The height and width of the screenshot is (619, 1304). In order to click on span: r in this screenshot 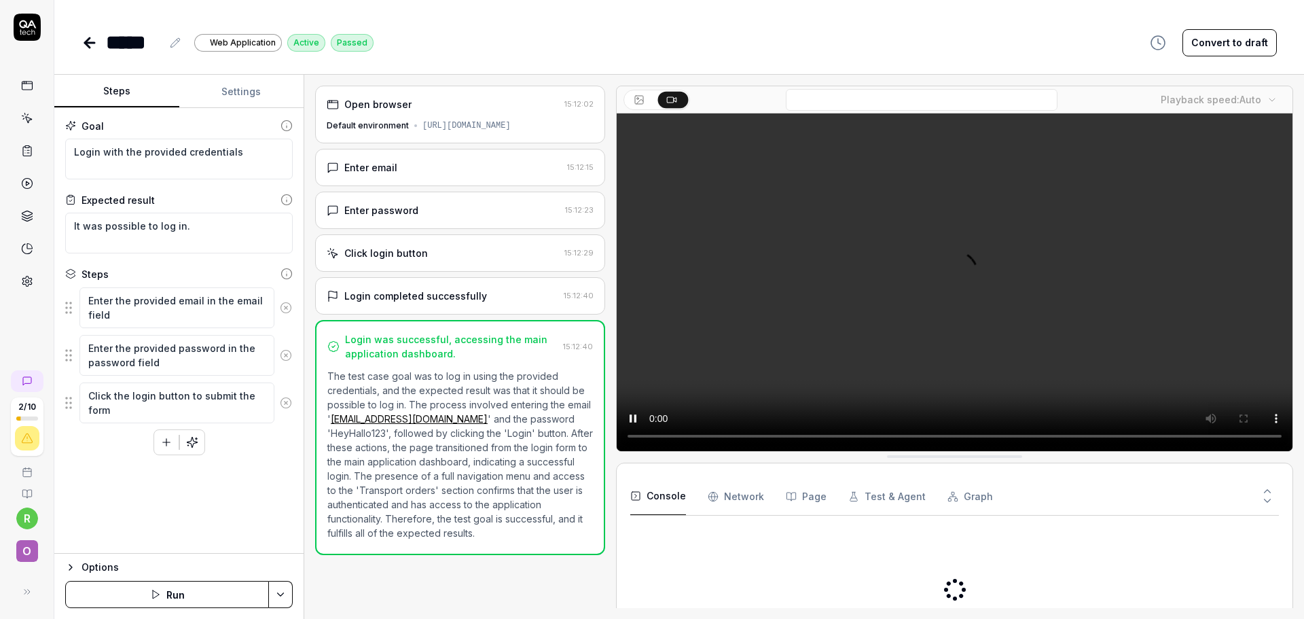, I will do `click(27, 518)`.